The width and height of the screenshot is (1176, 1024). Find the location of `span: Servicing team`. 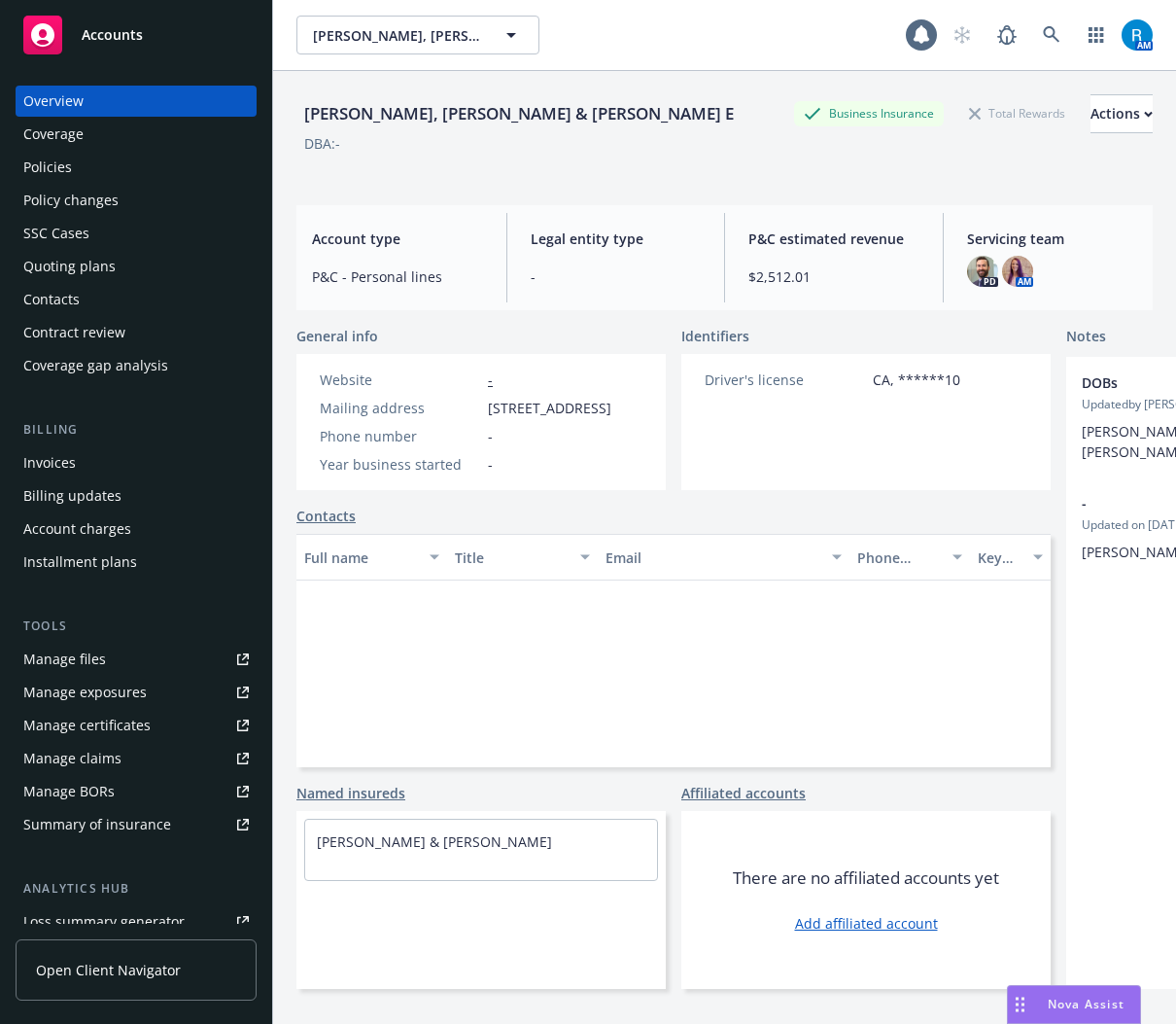

span: Servicing team is located at coordinates (1053, 238).